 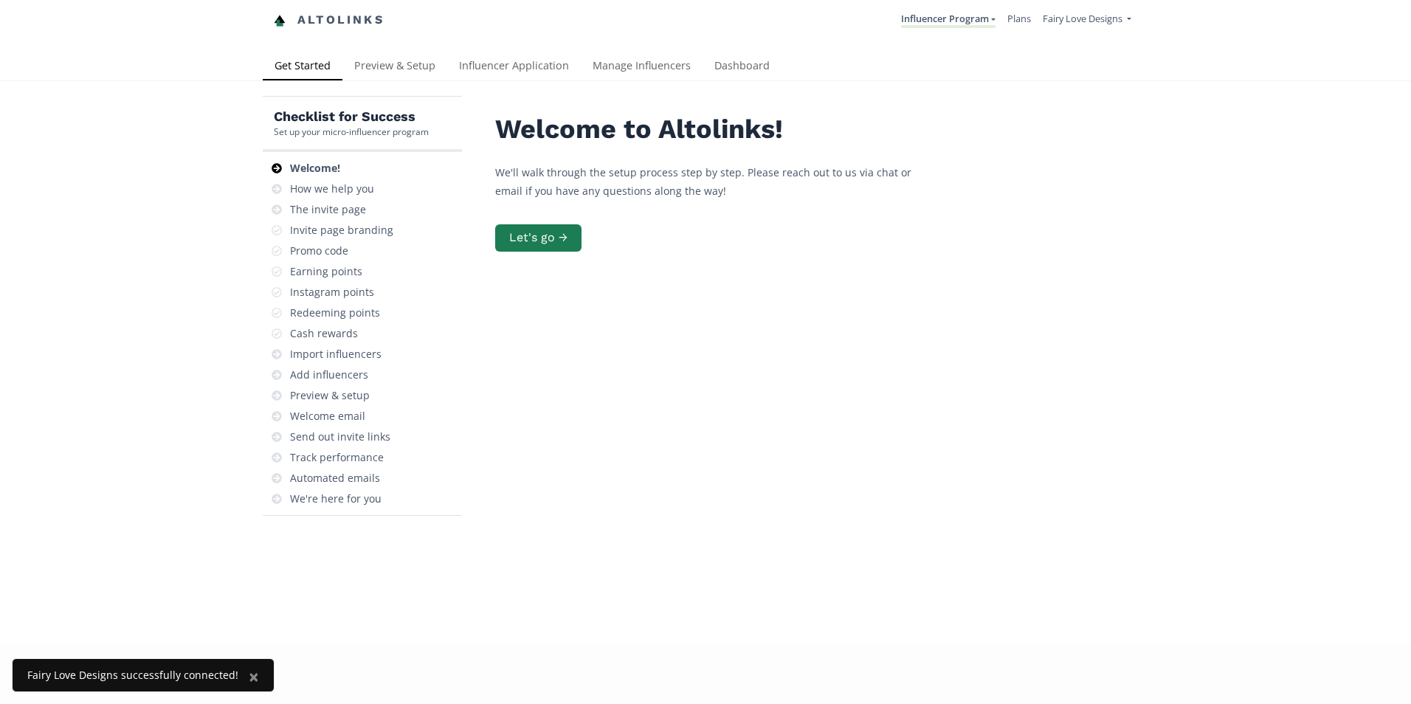 What do you see at coordinates (315, 168) in the screenshot?
I see `div: Welcome!` at bounding box center [315, 168].